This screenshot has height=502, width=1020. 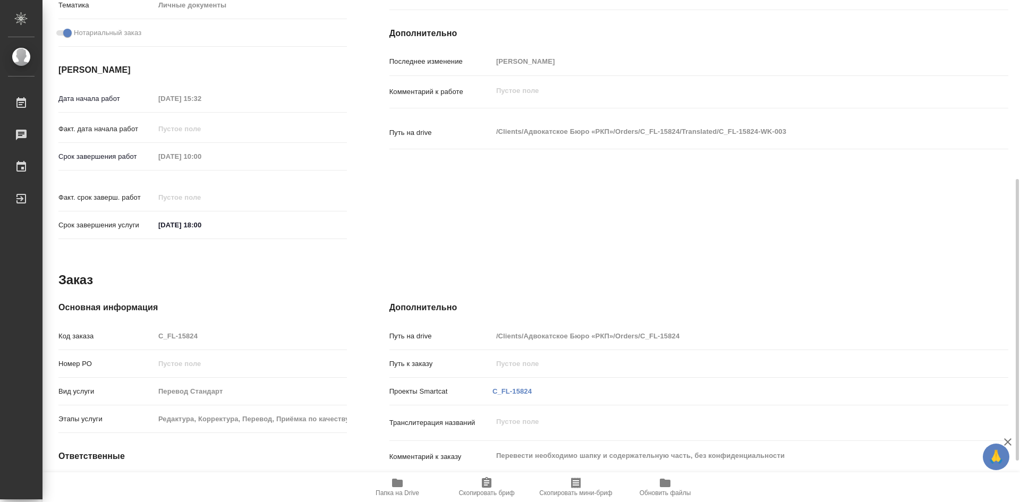 I want to click on button: Скопировать мини-бриф, so click(x=576, y=487).